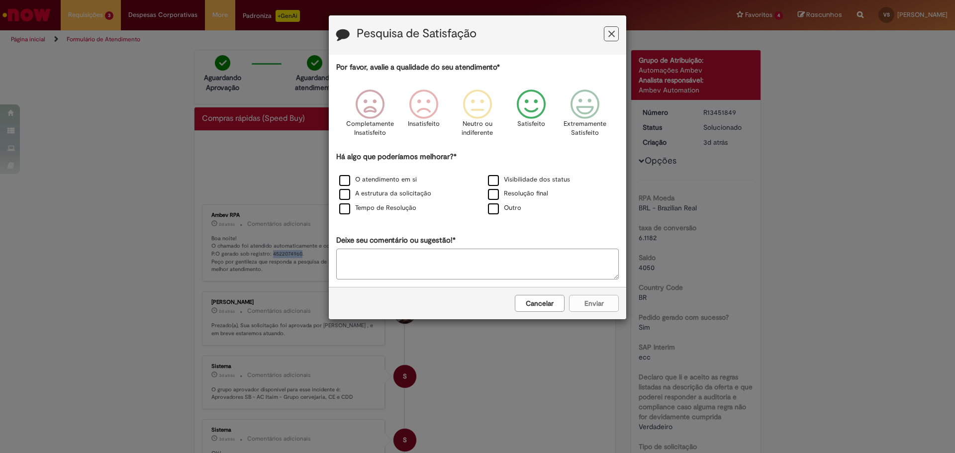  I want to click on label: Tempo de Resolução, so click(378, 208).